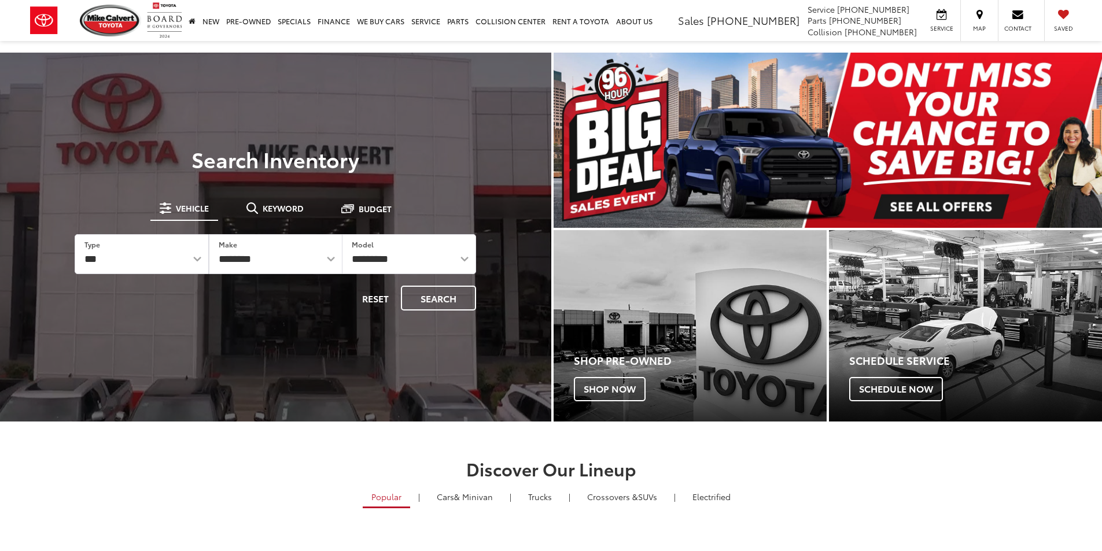 Image resolution: width=1102 pixels, height=551 pixels. Describe the element at coordinates (1018, 28) in the screenshot. I see `span: Contact` at that location.